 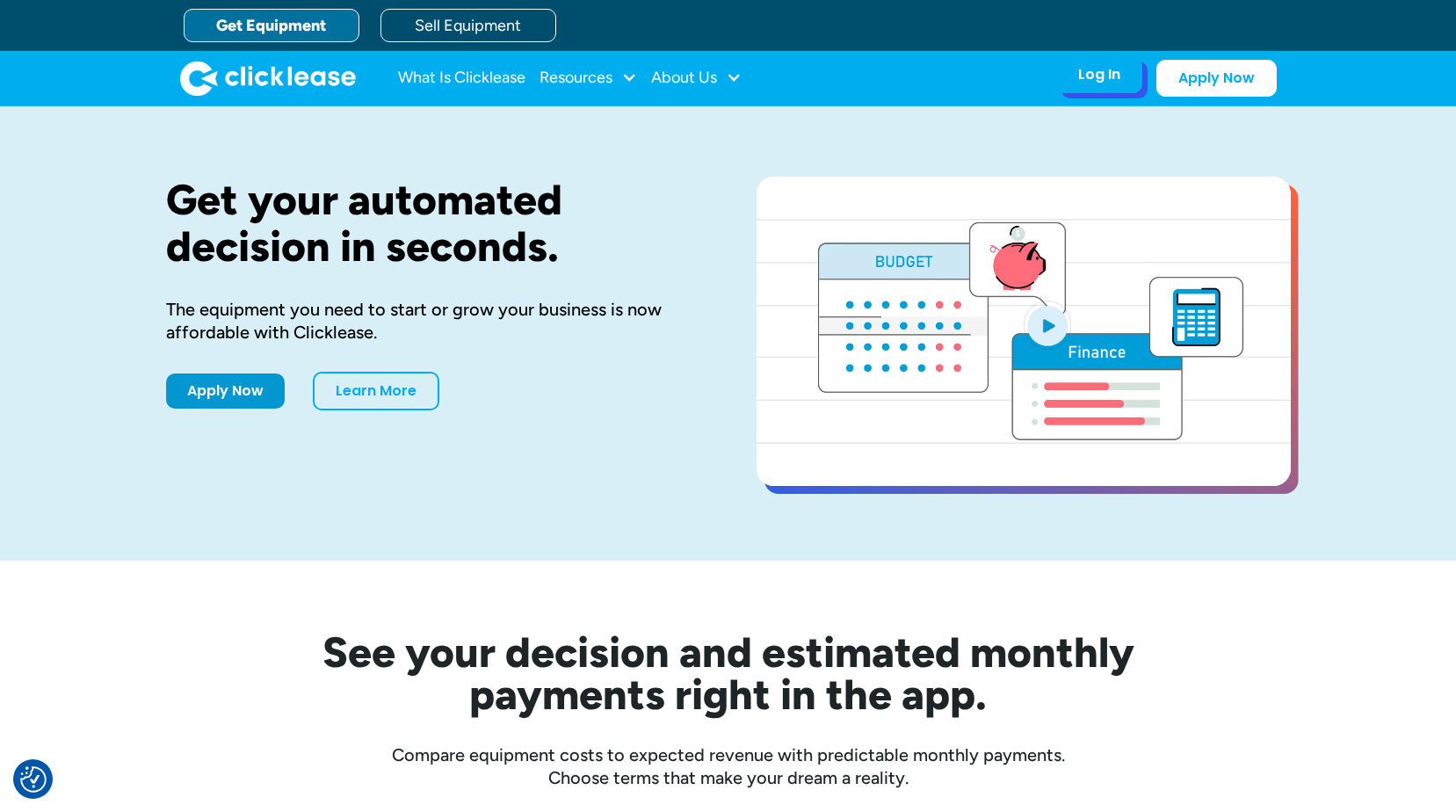 I want to click on div: Log In, so click(x=1099, y=74).